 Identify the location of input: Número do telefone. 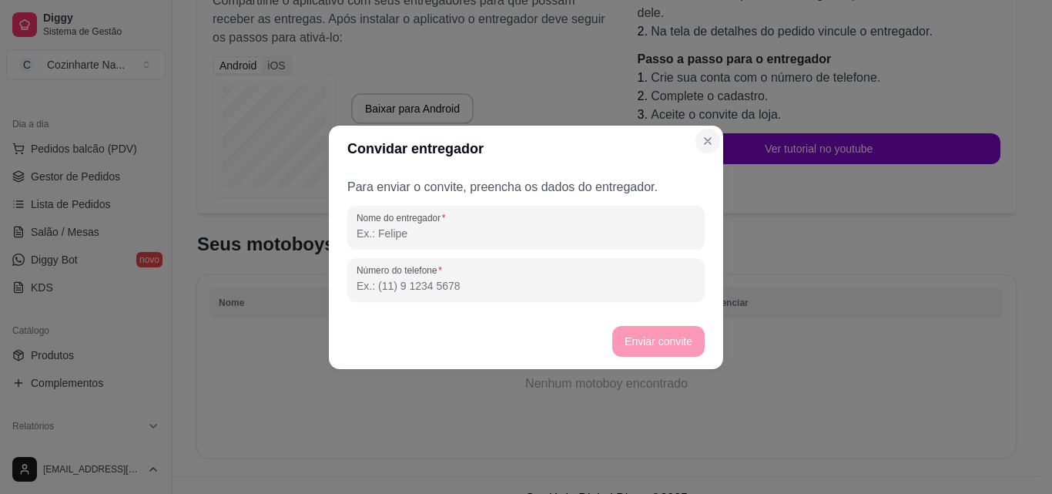
(526, 286).